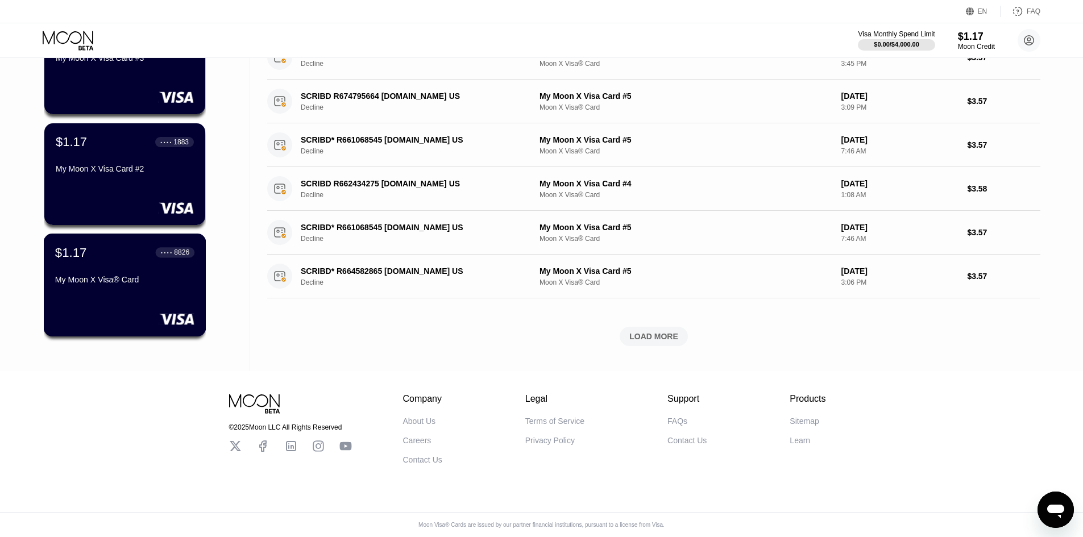 The width and height of the screenshot is (1083, 537). What do you see at coordinates (807, 399) in the screenshot?
I see `div: Products` at bounding box center [807, 399].